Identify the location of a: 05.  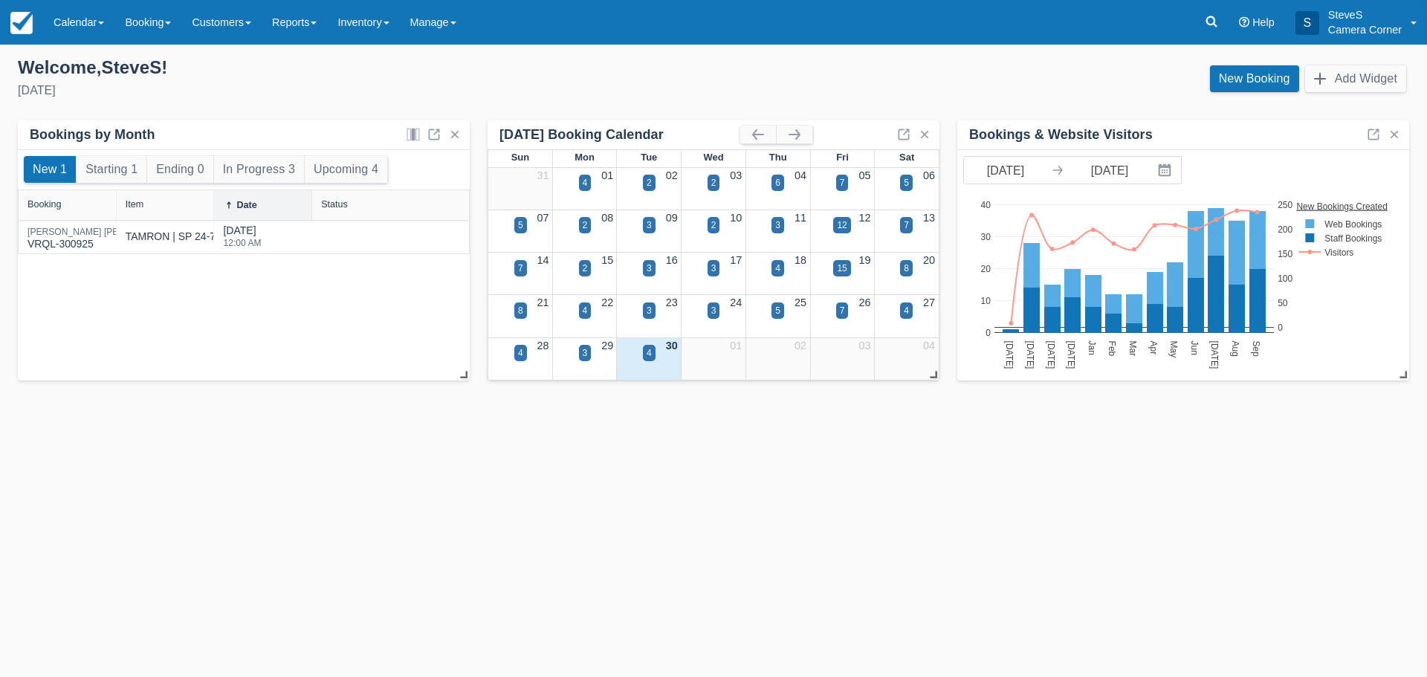
(864, 175).